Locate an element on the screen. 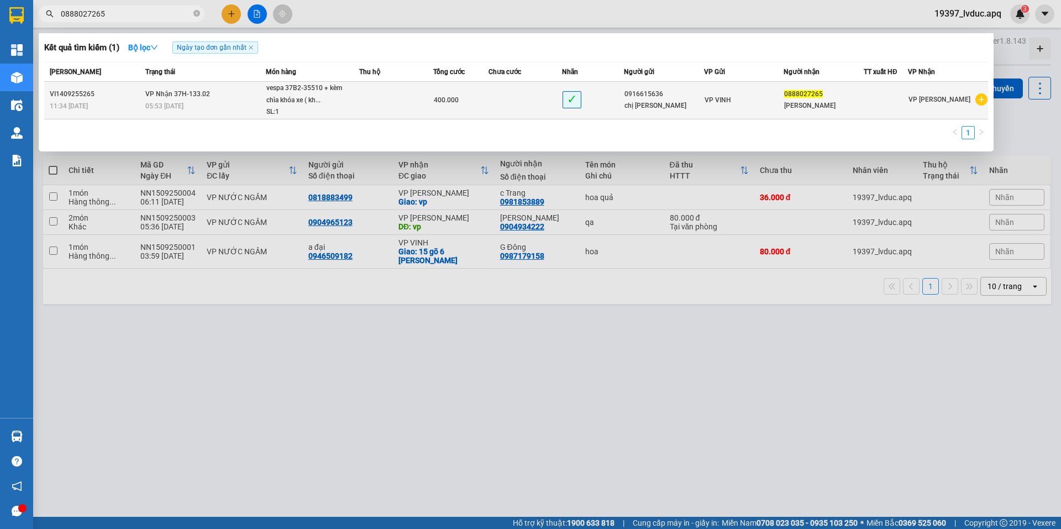  span: Tổng cước is located at coordinates (449, 72).